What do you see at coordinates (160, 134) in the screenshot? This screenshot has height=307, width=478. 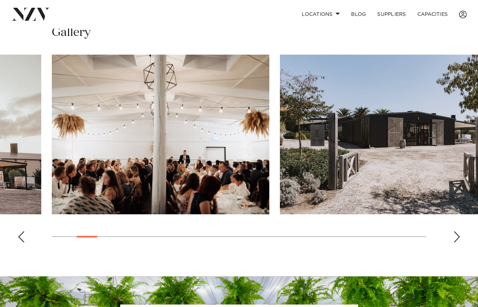 I see `swiper-slide: 3 / 30` at bounding box center [160, 134].